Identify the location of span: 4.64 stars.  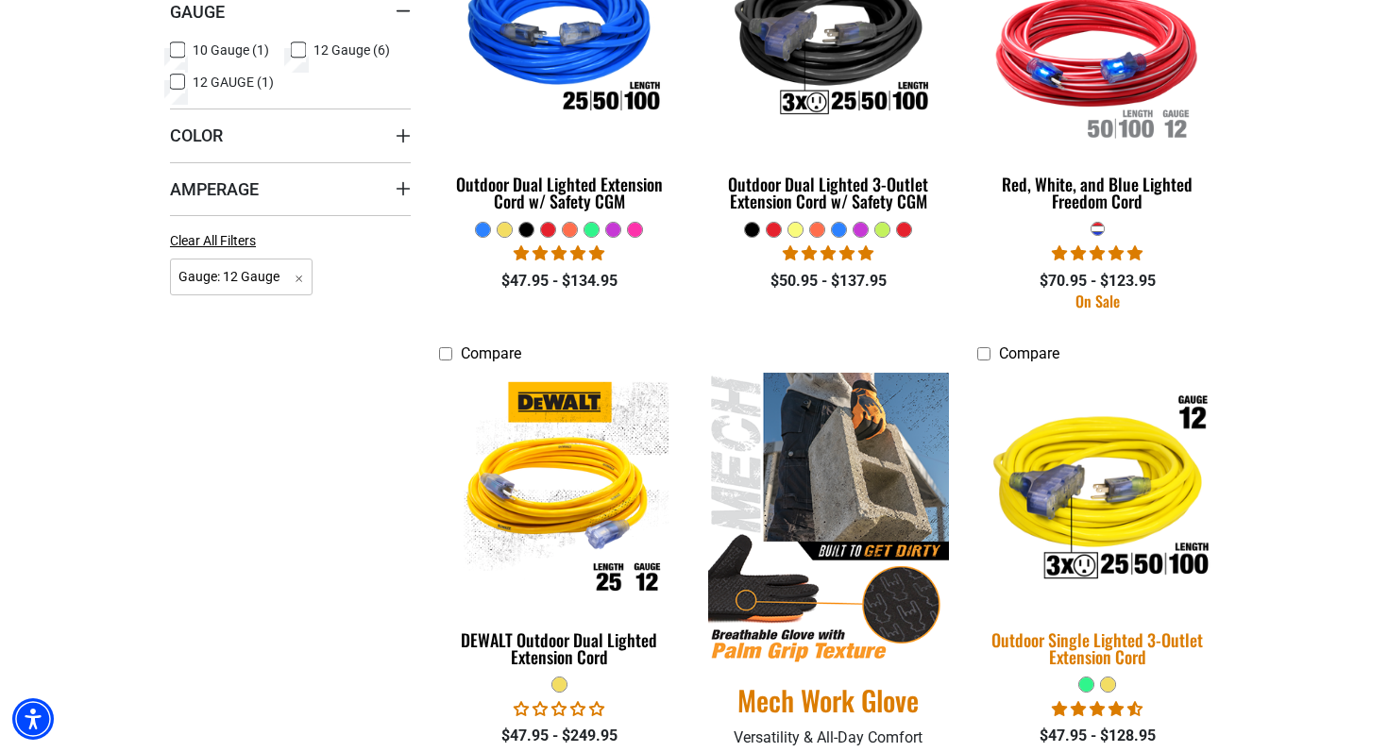
(1097, 709).